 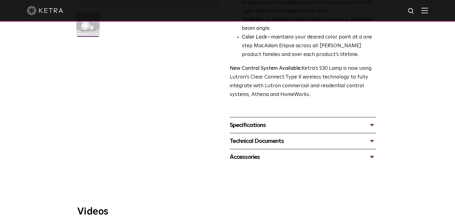 I want to click on li: —produces uniform color across any available beam angle., so click(x=309, y=24).